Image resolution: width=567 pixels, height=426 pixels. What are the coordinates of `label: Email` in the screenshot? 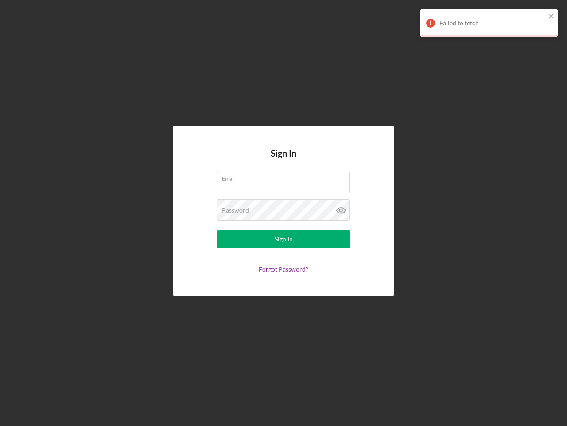 It's located at (286, 177).